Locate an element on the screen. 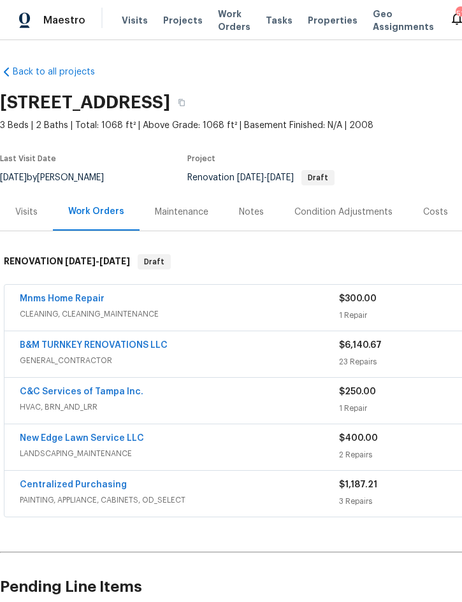 The image size is (462, 602). span: $400.00 is located at coordinates (358, 438).